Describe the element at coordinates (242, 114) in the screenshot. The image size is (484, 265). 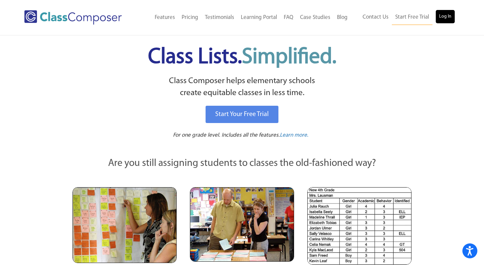
I see `span: Start Your Free Trial` at that location.